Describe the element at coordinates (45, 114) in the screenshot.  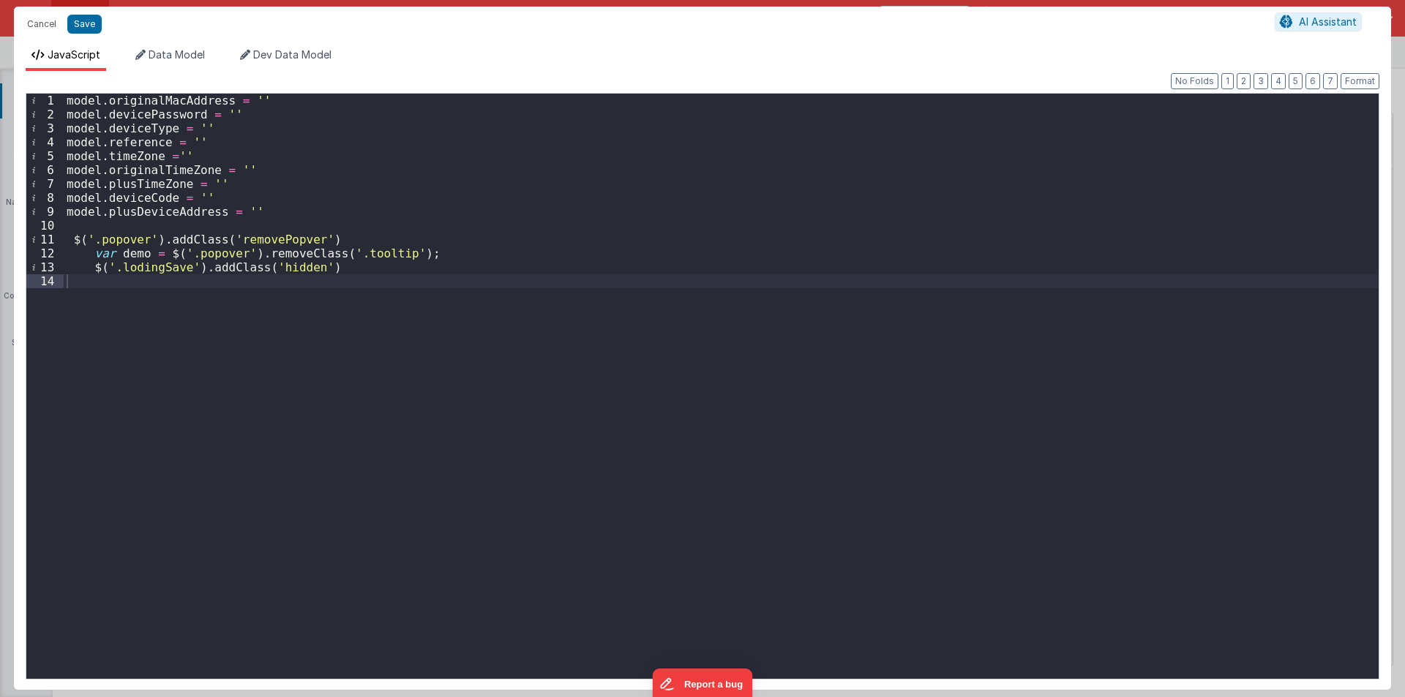
I see `div: 2` at that location.